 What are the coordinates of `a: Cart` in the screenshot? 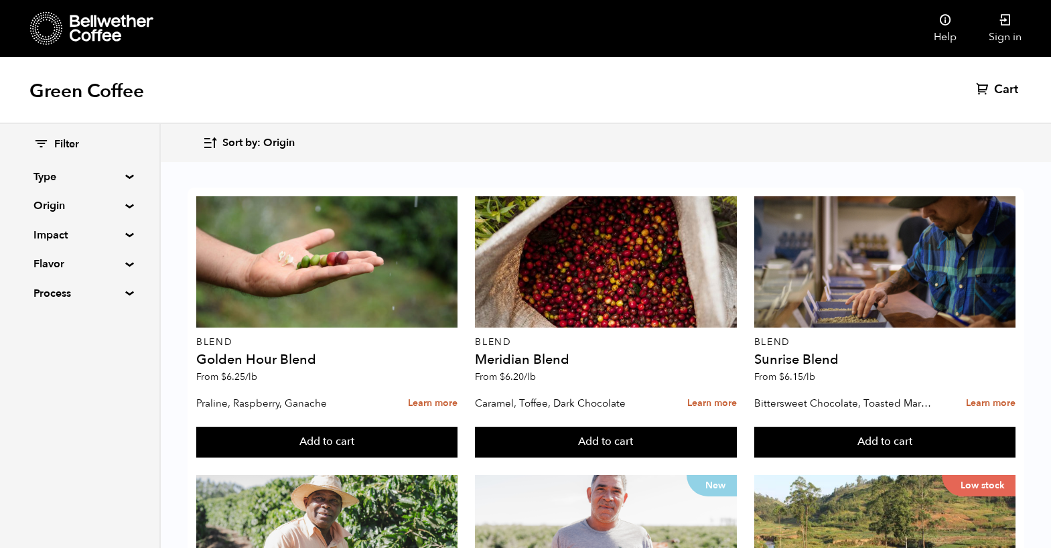 It's located at (998, 90).